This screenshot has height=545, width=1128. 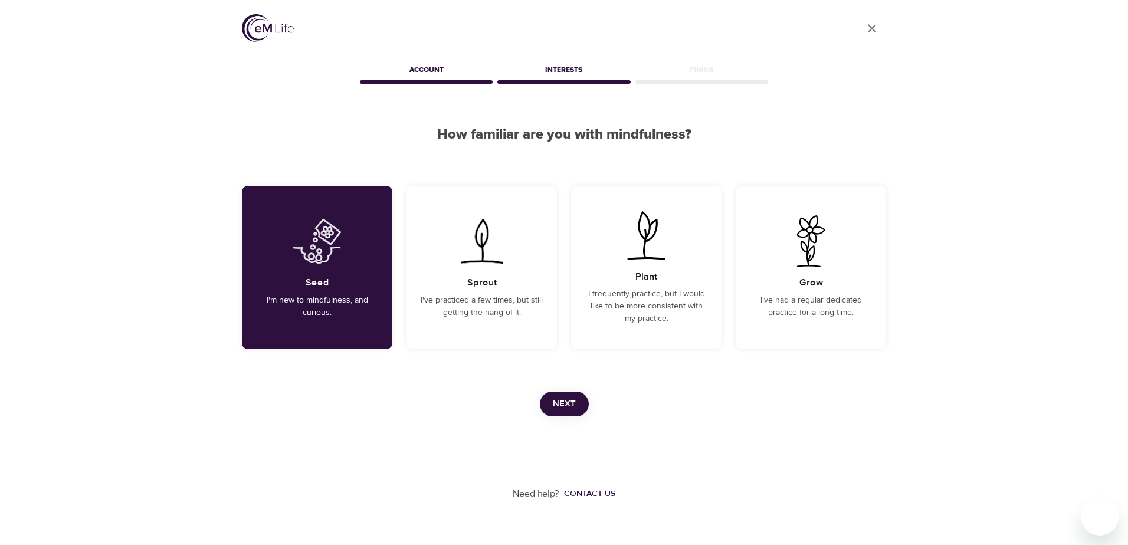 I want to click on img: I'm new to mindfulness, and curious., so click(x=317, y=241).